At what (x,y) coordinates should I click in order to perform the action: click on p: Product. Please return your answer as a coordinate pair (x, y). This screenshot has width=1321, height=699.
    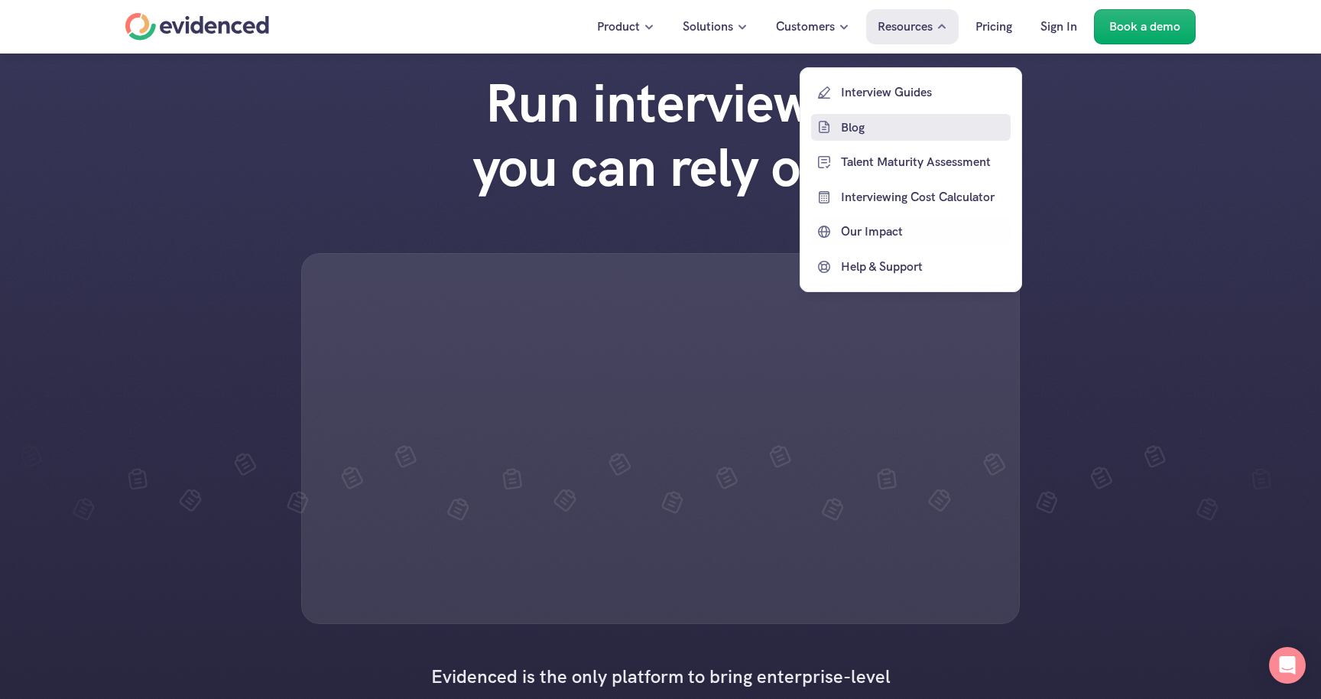
    Looking at the image, I should click on (618, 27).